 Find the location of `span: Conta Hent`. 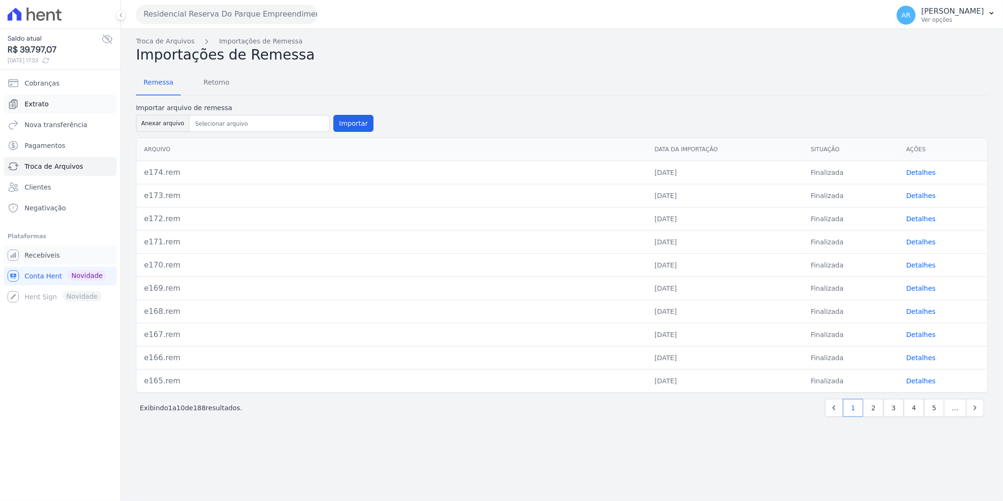

span: Conta Hent is located at coordinates (43, 276).